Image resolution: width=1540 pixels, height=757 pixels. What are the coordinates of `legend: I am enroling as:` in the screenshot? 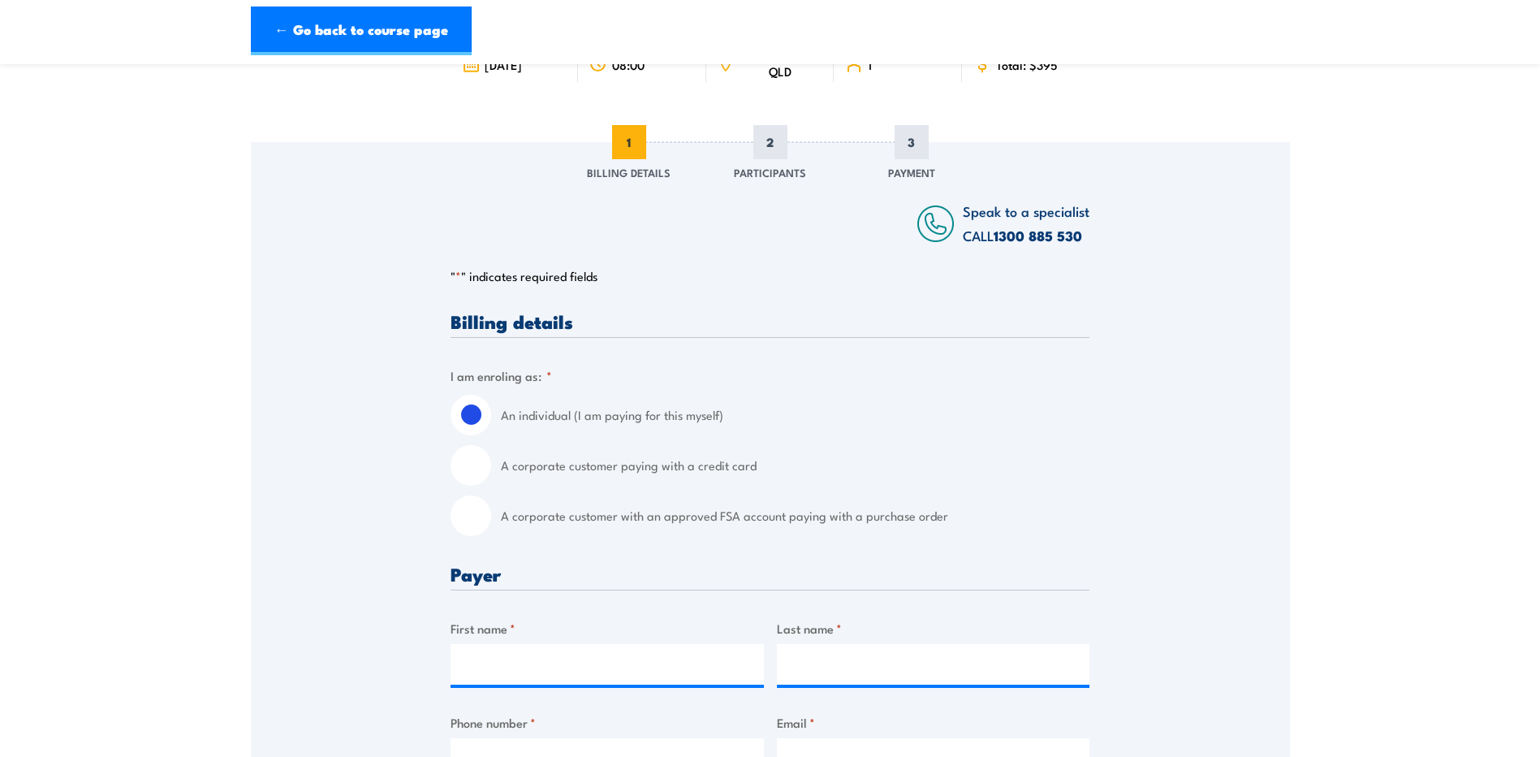 It's located at (501, 375).